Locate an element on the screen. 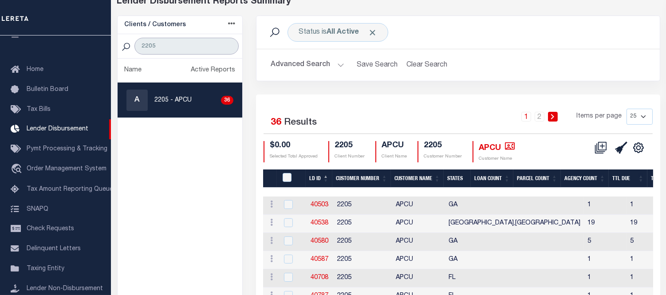  span: Items per page is located at coordinates (600, 117).